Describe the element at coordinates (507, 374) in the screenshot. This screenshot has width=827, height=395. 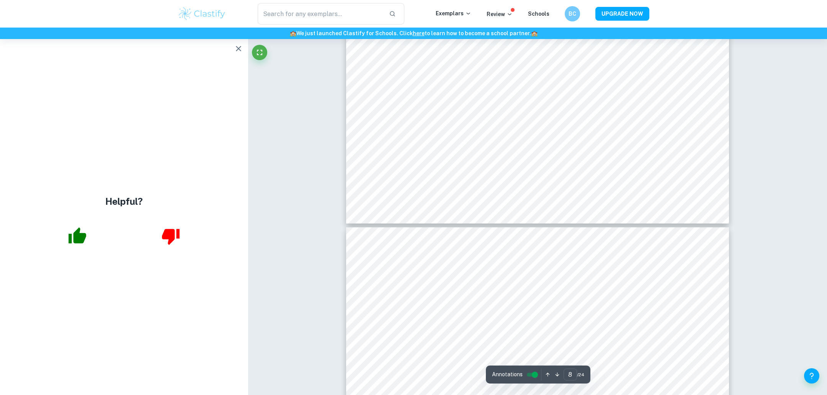
I see `span: Annotations` at that location.